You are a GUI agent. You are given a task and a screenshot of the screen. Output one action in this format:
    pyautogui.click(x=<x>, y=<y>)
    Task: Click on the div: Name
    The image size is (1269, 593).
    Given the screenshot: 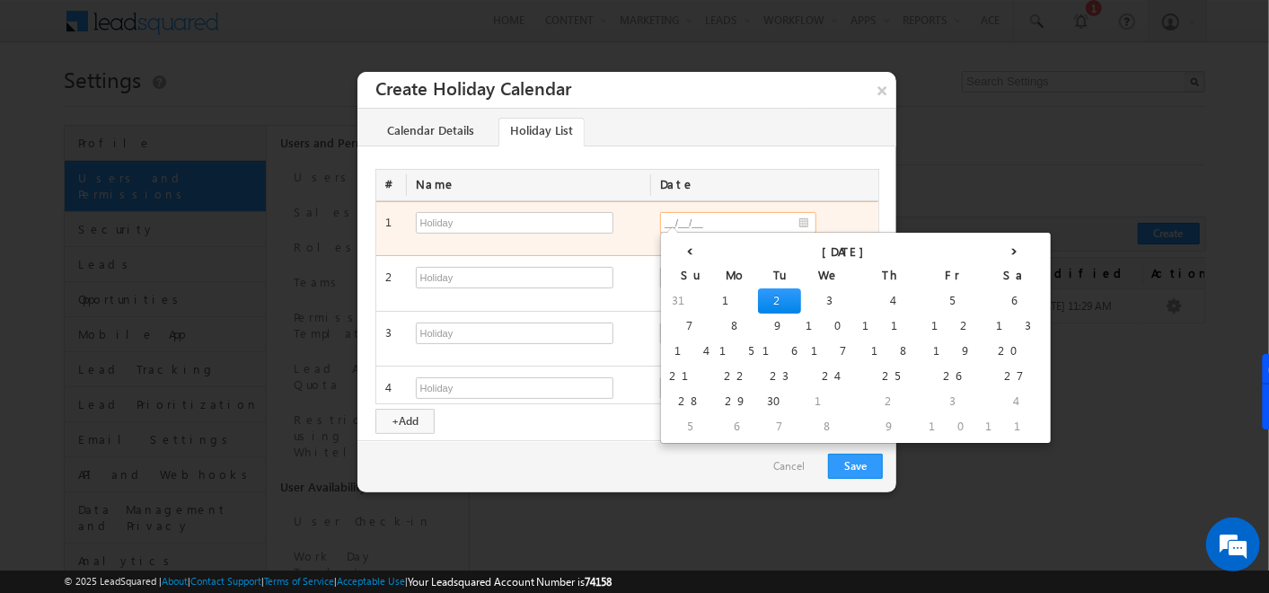 What is the action you would take?
    pyautogui.click(x=529, y=185)
    